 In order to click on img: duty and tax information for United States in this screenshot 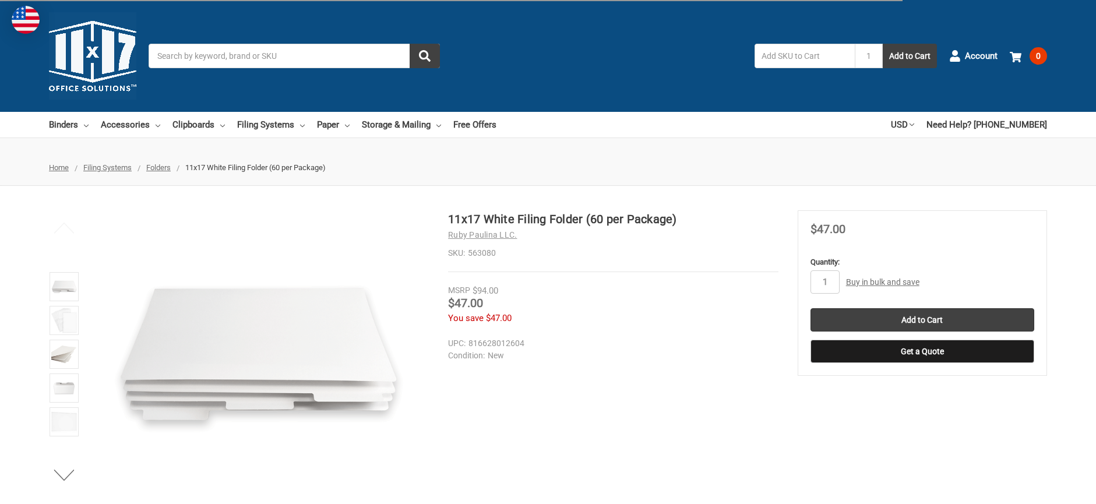, I will do `click(26, 20)`.